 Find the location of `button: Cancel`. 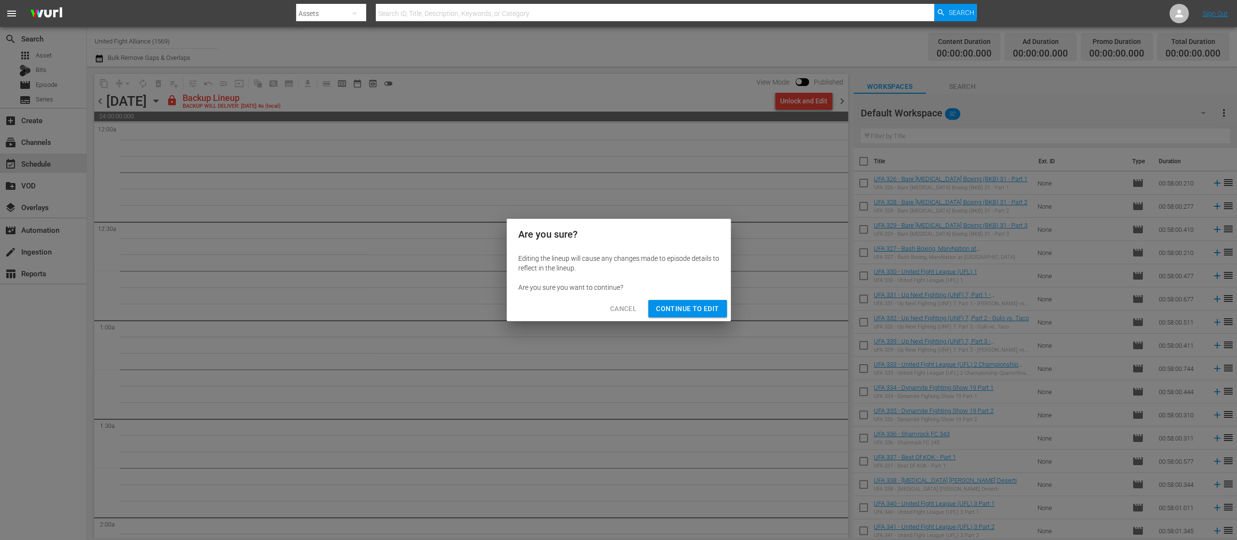

button: Cancel is located at coordinates (623, 309).